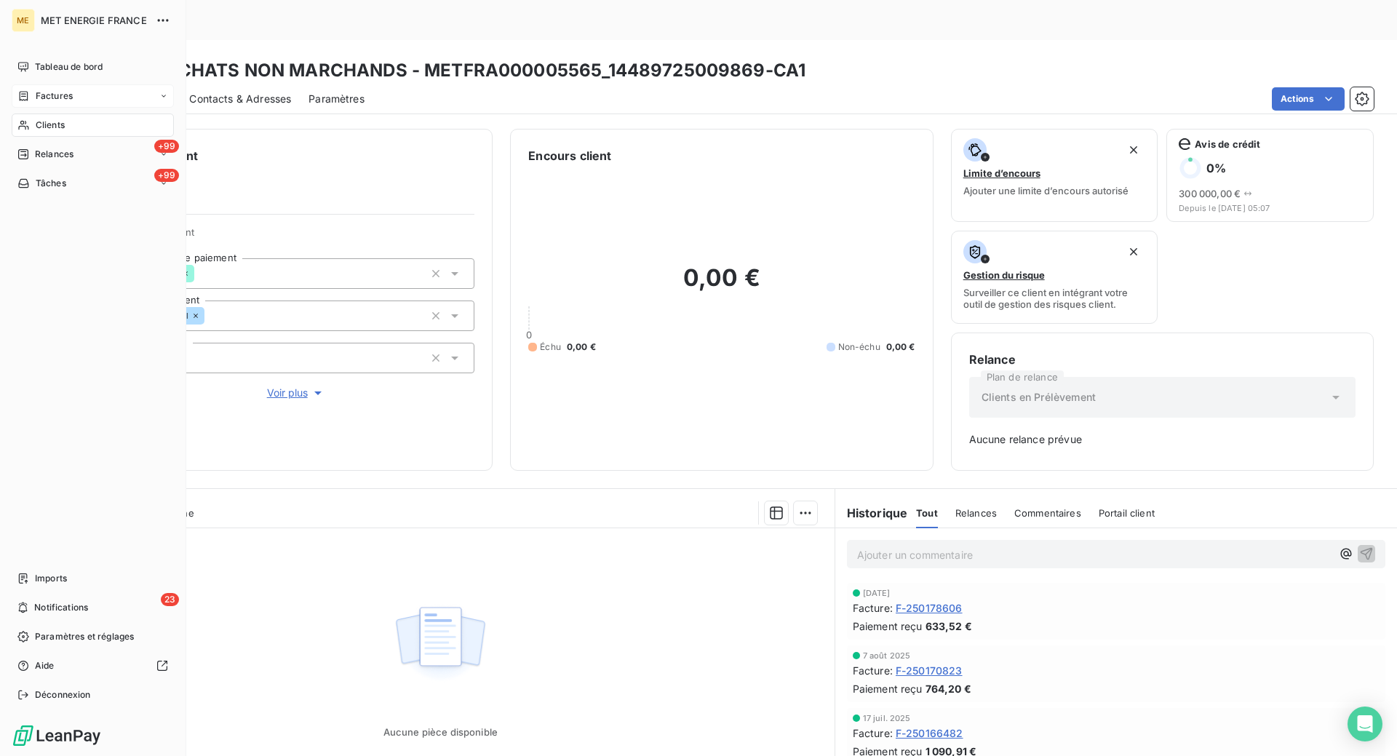 This screenshot has width=1397, height=756. I want to click on a: Aide, so click(92, 666).